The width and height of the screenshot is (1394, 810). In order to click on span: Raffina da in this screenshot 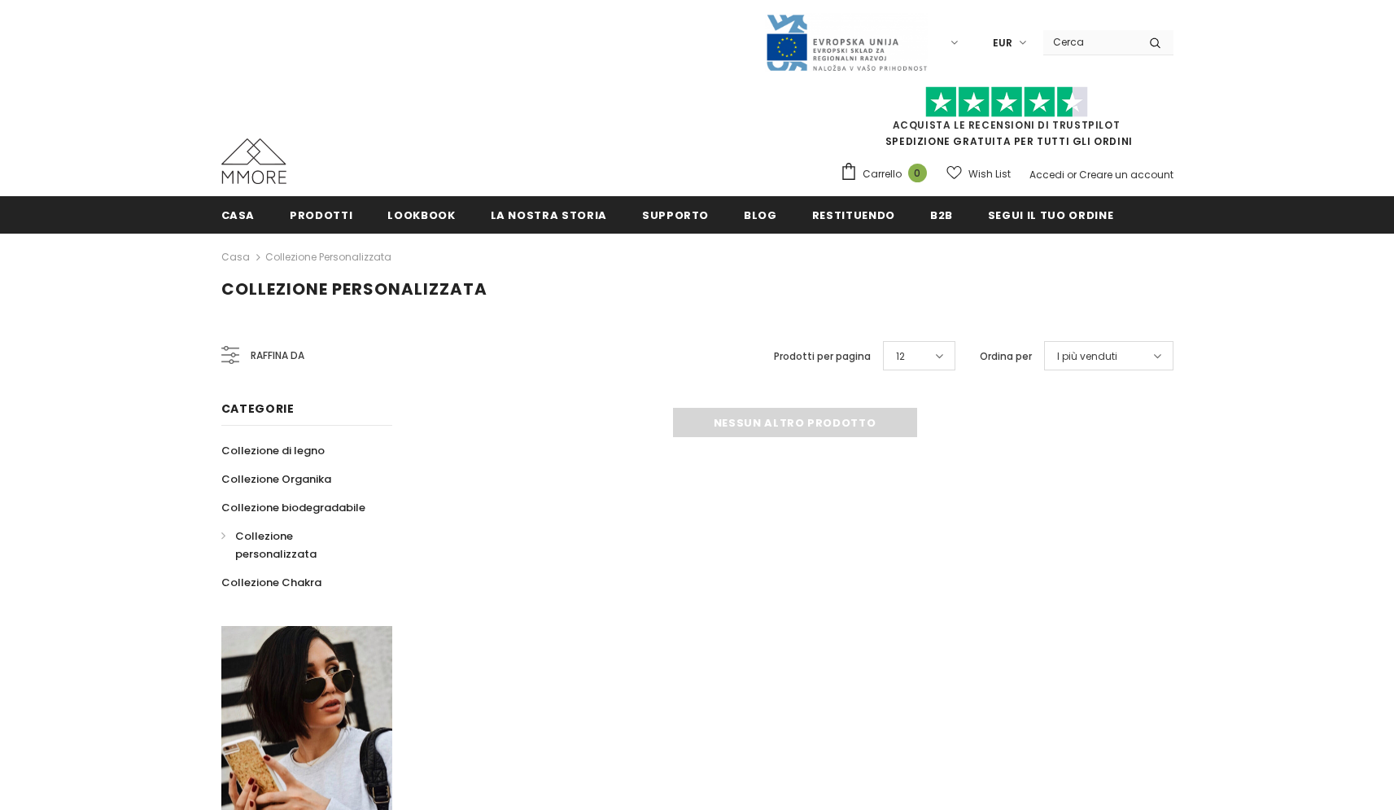, I will do `click(277, 356)`.